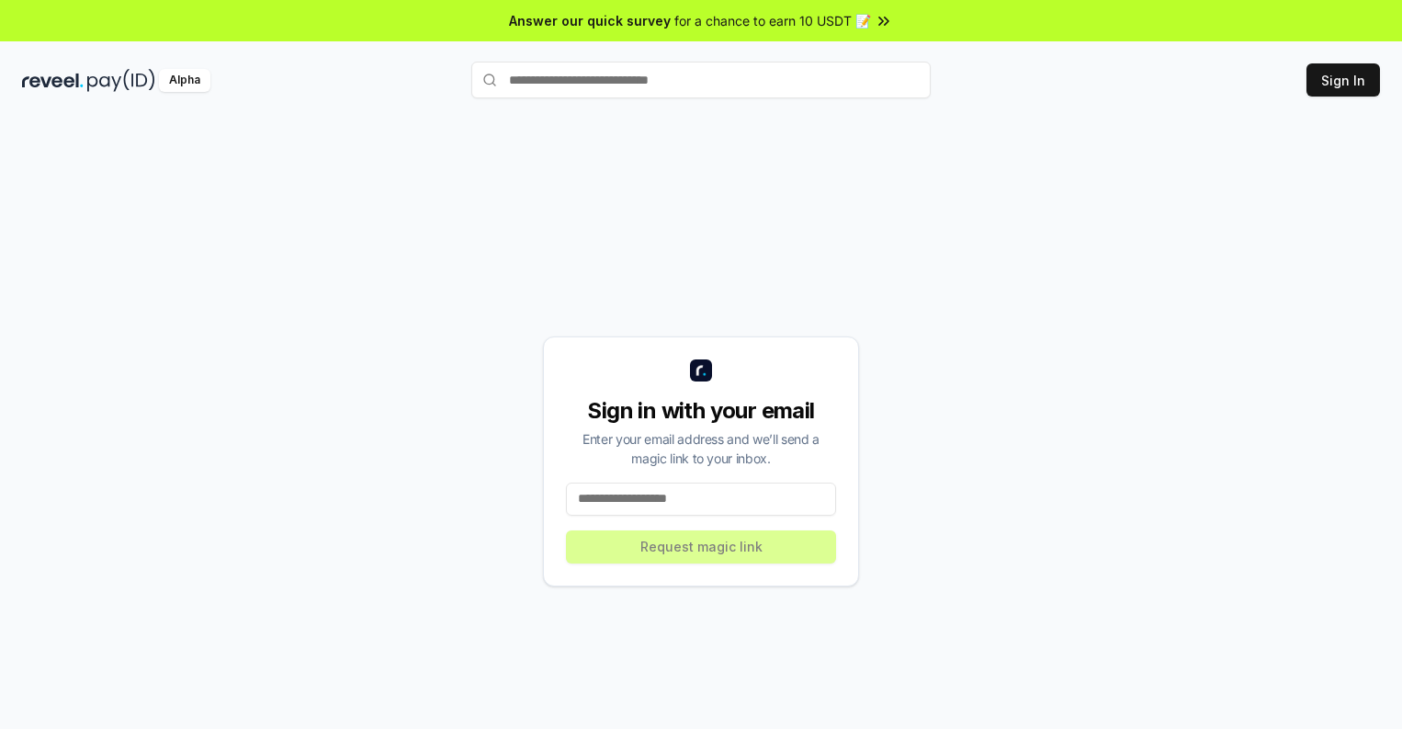 This screenshot has height=729, width=1402. What do you see at coordinates (773, 20) in the screenshot?
I see `span: for a chance to earn 10 USDT 📝` at bounding box center [773, 20].